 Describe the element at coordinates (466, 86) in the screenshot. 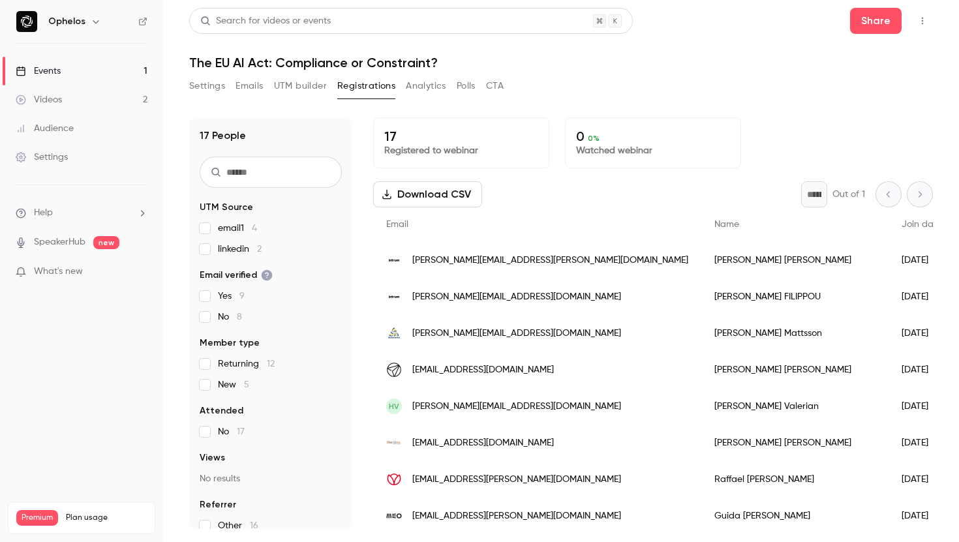

I see `button: Polls` at that location.